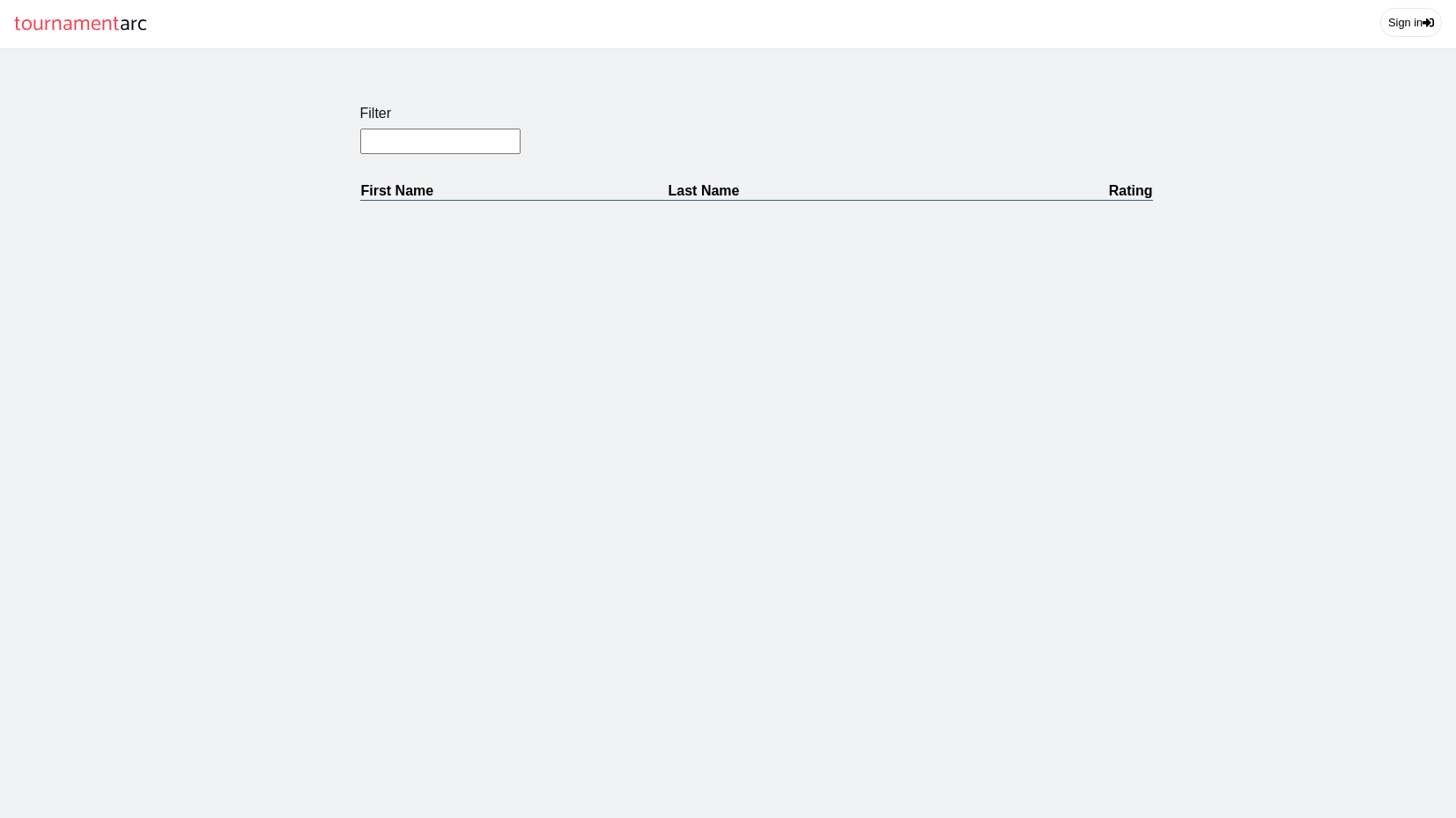 This screenshot has height=818, width=1456. Describe the element at coordinates (133, 24) in the screenshot. I see `span: arc` at that location.